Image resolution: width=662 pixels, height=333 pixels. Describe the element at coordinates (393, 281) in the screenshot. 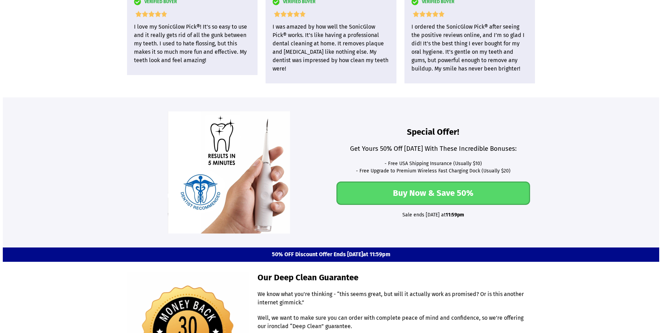

I see `h1: Our Deep Clean Guarantee` at that location.